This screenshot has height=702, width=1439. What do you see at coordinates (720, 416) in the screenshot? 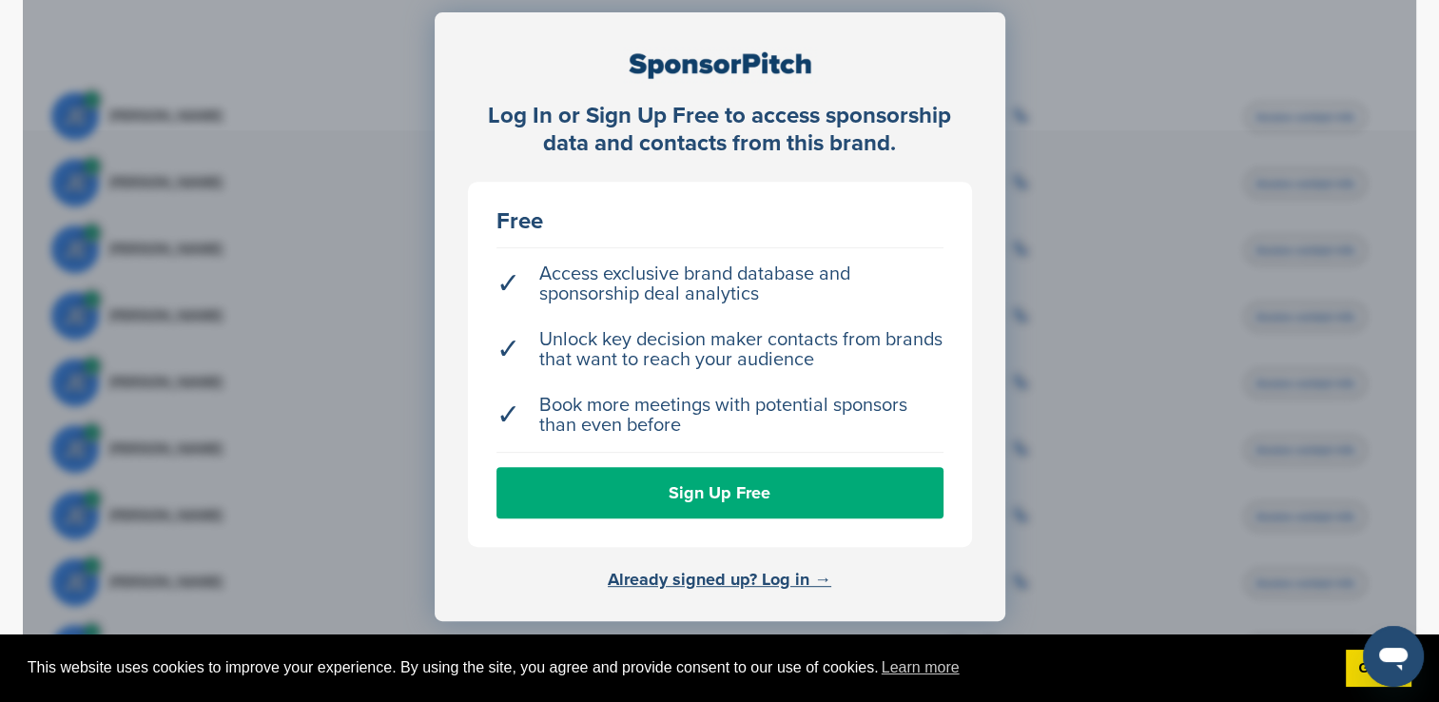
I see `li: Book more meetings with potential sponsors than even before` at bounding box center [720, 416].